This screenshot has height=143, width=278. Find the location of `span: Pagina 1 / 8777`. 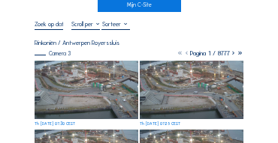

span: Pagina 1 / 8777 is located at coordinates (209, 53).